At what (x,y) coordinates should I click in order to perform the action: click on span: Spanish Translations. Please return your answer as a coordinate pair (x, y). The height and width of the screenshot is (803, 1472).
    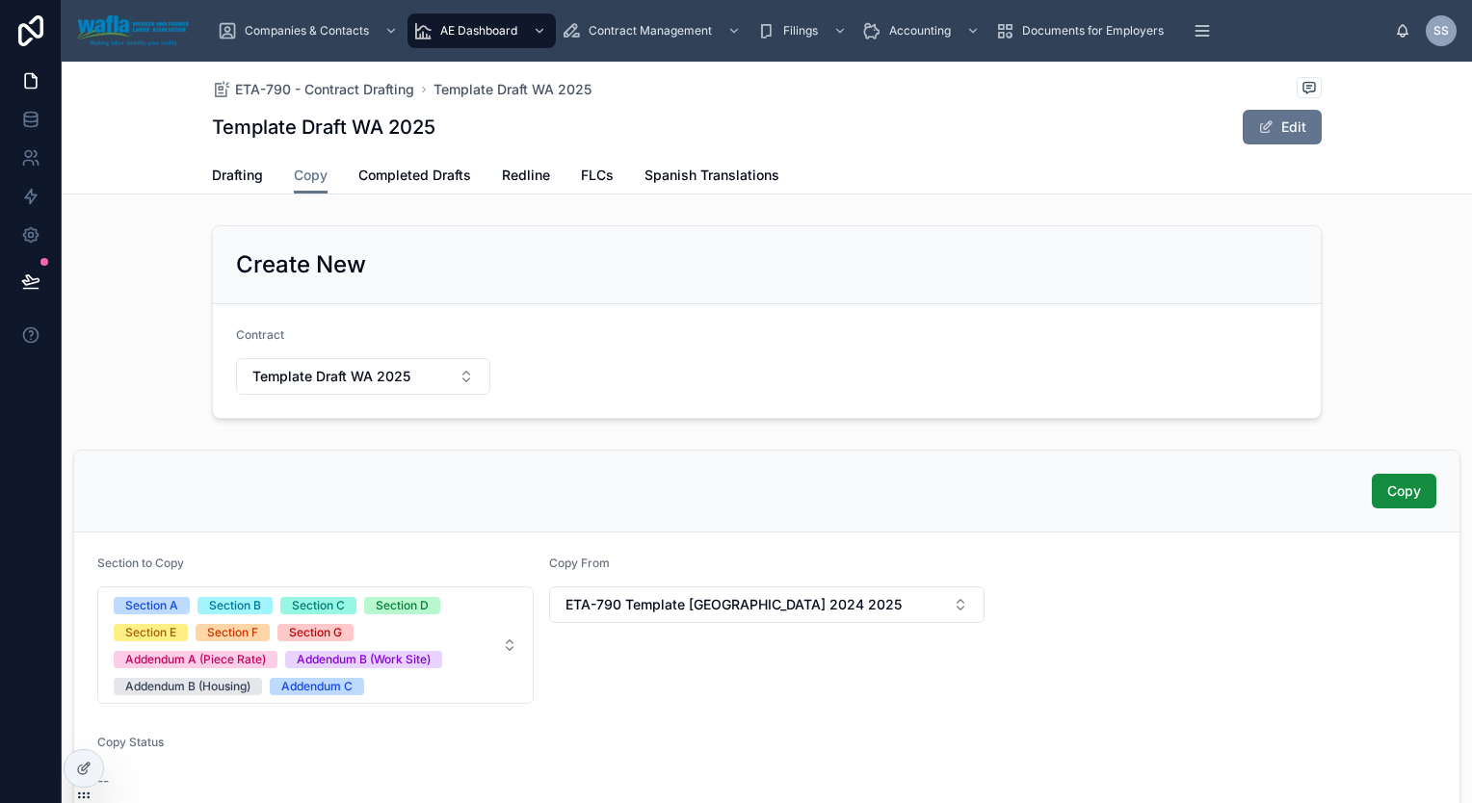
    Looking at the image, I should click on (712, 175).